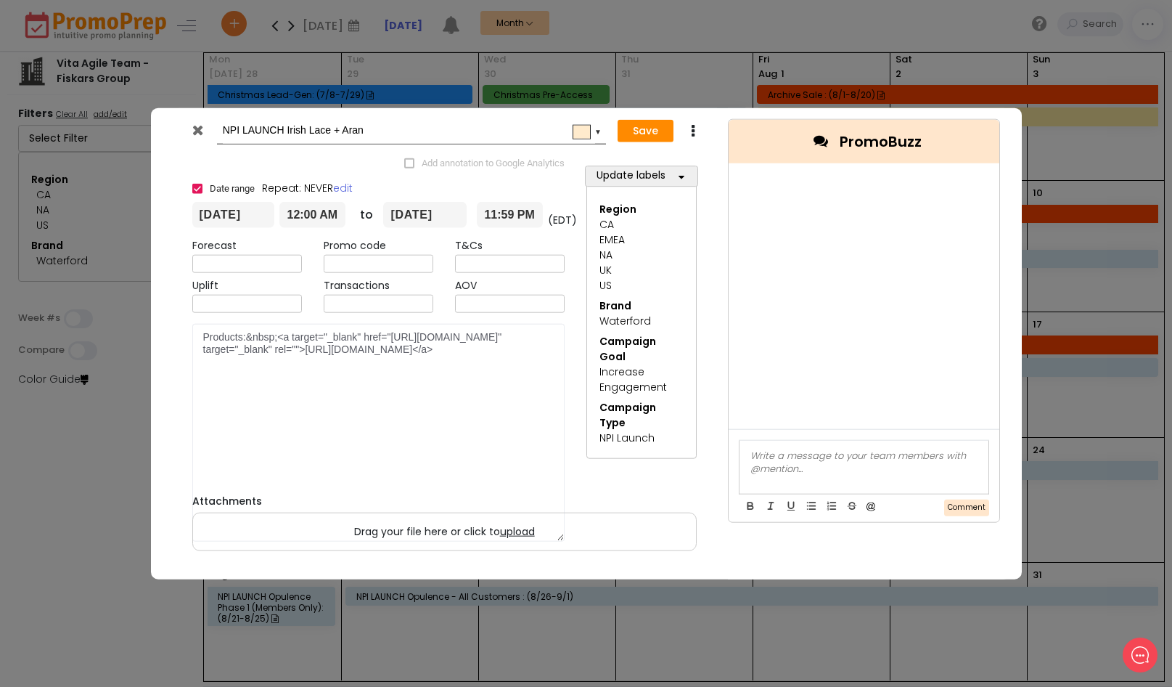 The height and width of the screenshot is (687, 1172). Describe the element at coordinates (343, 187) in the screenshot. I see `a: edit` at that location.